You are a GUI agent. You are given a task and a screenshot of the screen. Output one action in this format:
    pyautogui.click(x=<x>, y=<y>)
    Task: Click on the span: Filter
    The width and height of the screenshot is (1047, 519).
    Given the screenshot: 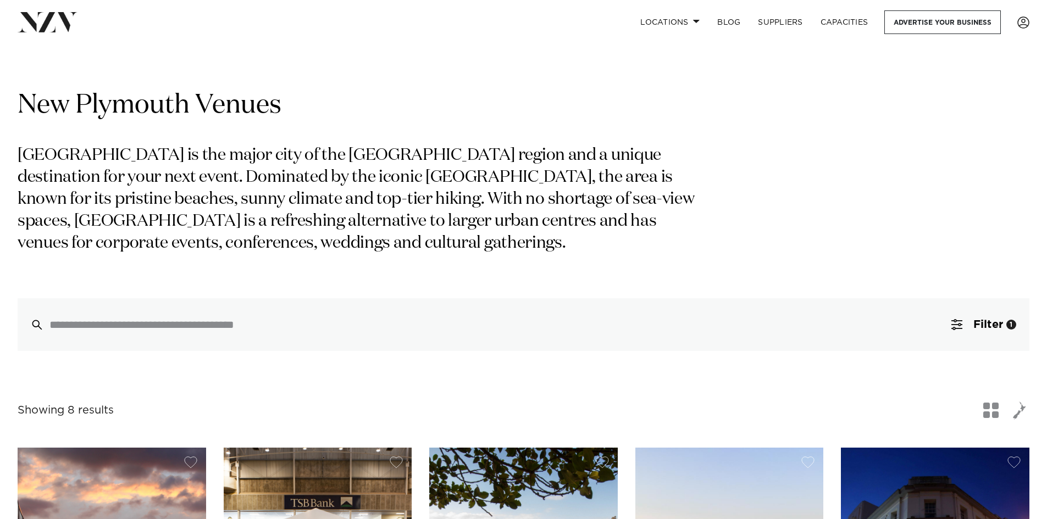 What is the action you would take?
    pyautogui.click(x=988, y=325)
    